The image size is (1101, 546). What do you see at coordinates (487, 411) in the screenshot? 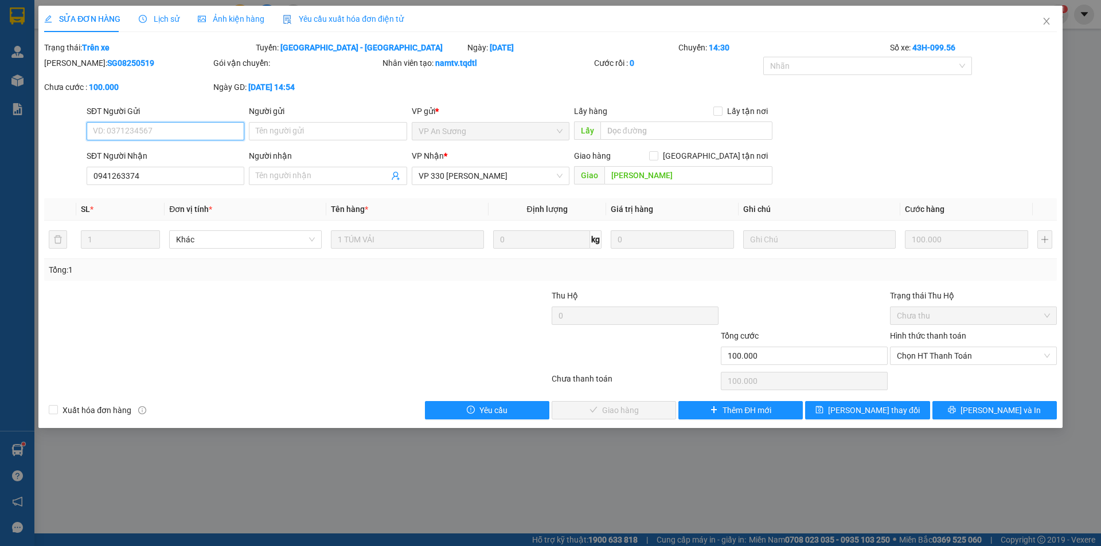
I see `button: exclamation-circleYêu cầu` at bounding box center [487, 411].